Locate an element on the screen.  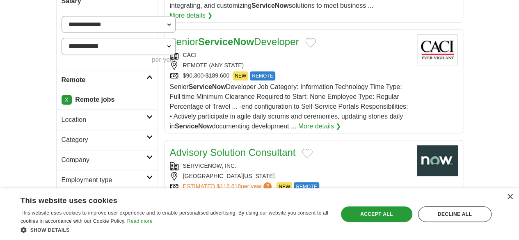
span: This website uses cookies to improve user experience and to enable personalised advertising. By u... is located at coordinates (174, 217).